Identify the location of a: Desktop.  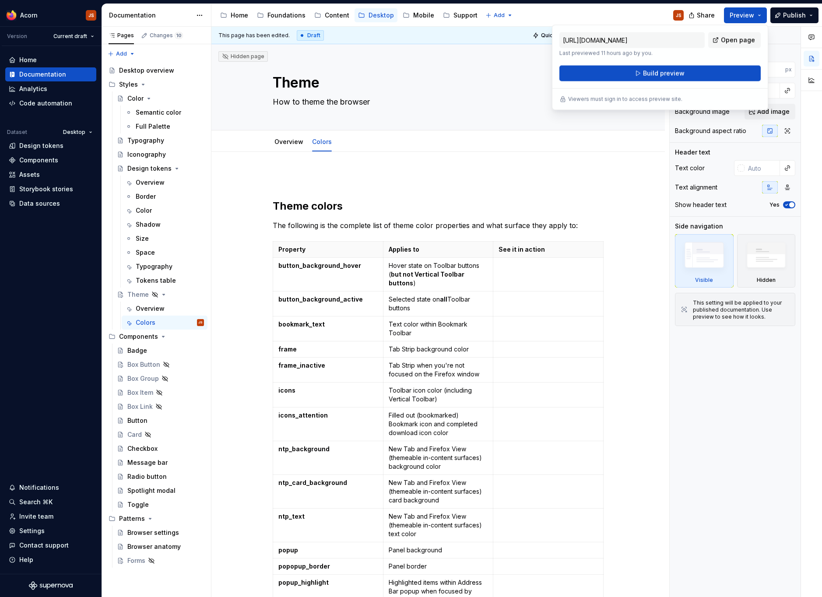
(376, 15).